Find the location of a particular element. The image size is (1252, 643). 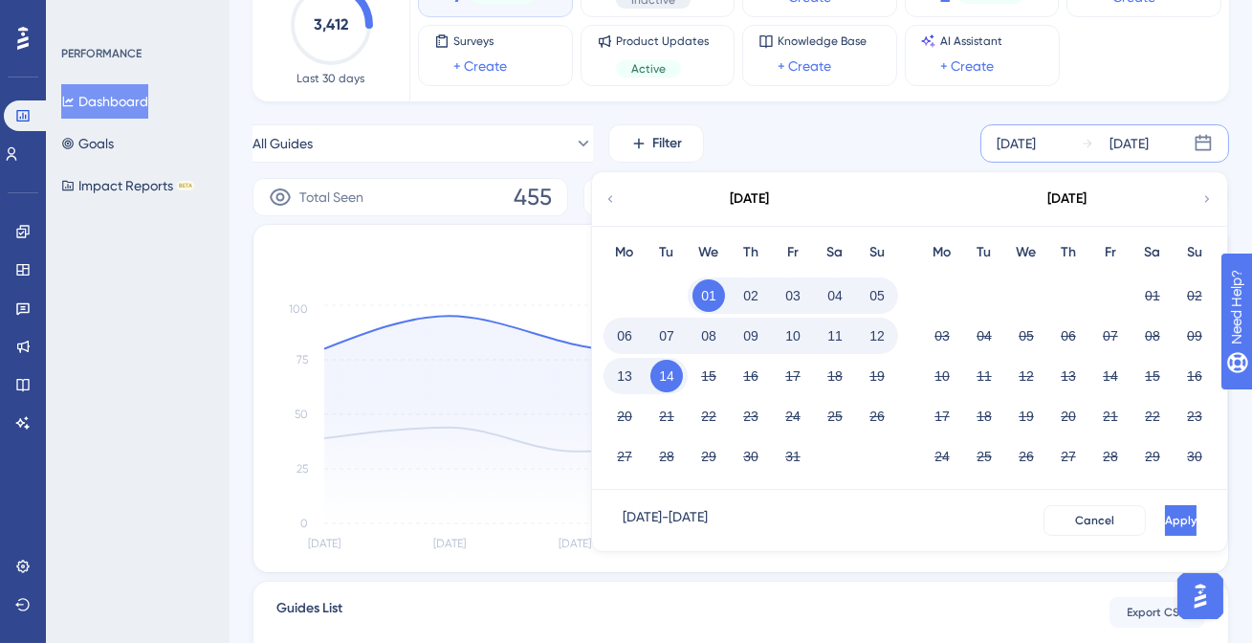

span: Active is located at coordinates (649, 69).